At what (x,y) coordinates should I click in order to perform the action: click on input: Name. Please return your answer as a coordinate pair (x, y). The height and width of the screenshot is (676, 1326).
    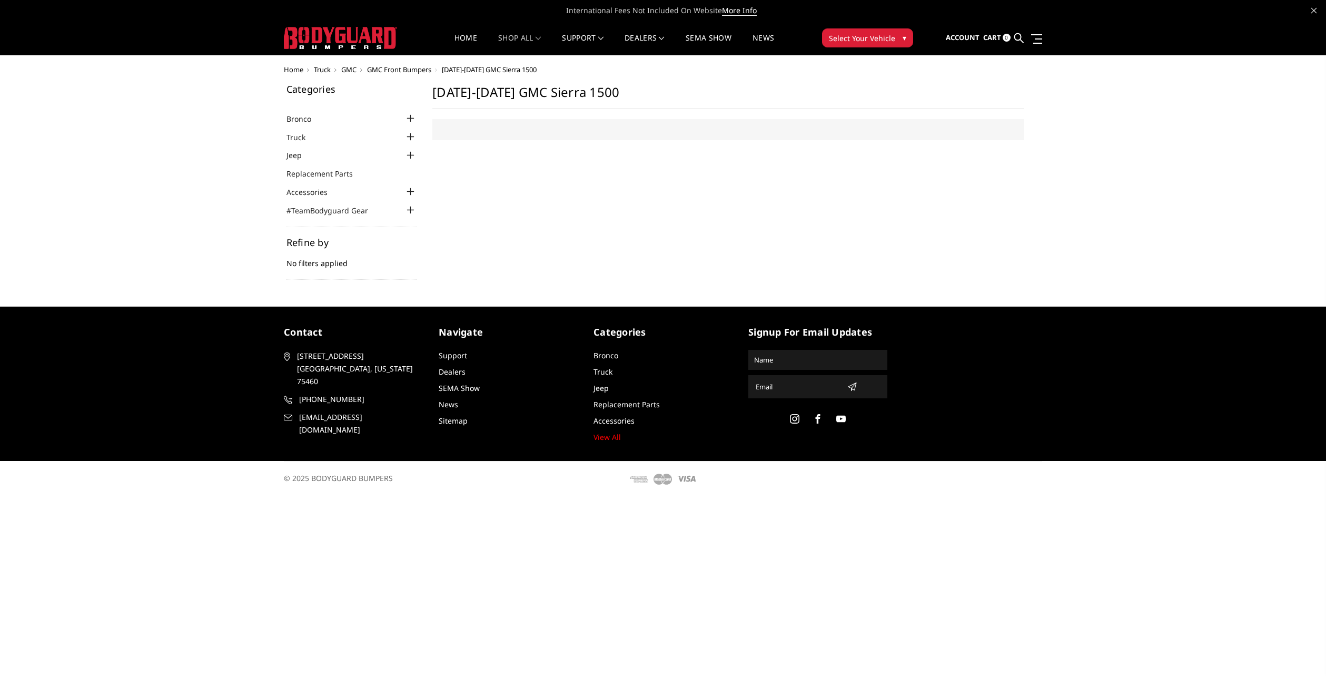
    Looking at the image, I should click on (818, 360).